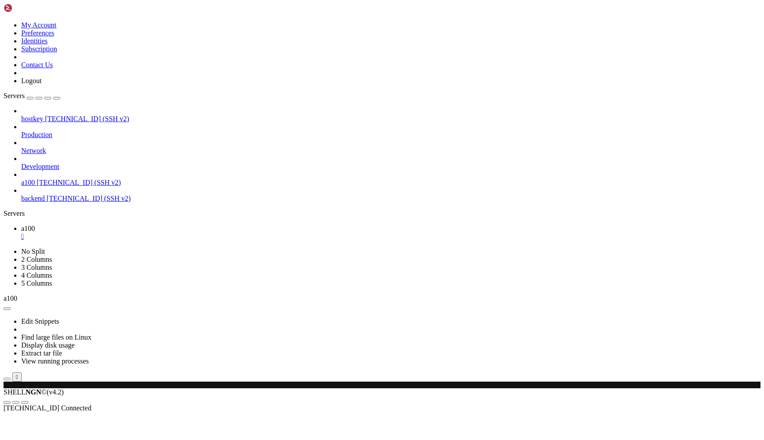 This screenshot has height=440, width=764. I want to click on a: Production, so click(391, 135).